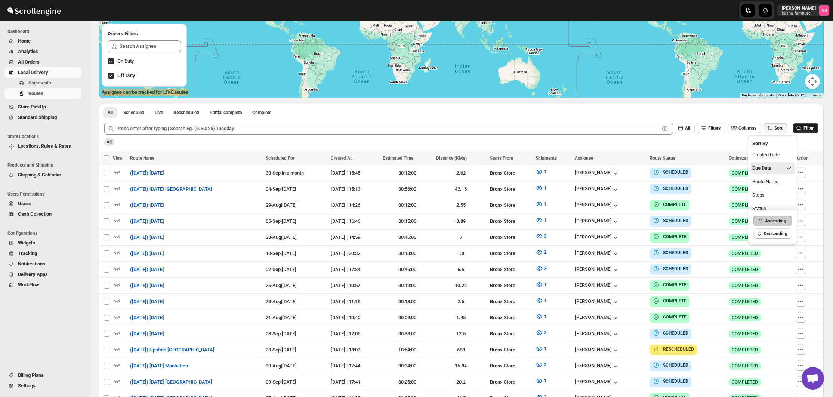 This screenshot has height=397, width=833. What do you see at coordinates (43, 243) in the screenshot?
I see `button: Widgets` at bounding box center [43, 243].